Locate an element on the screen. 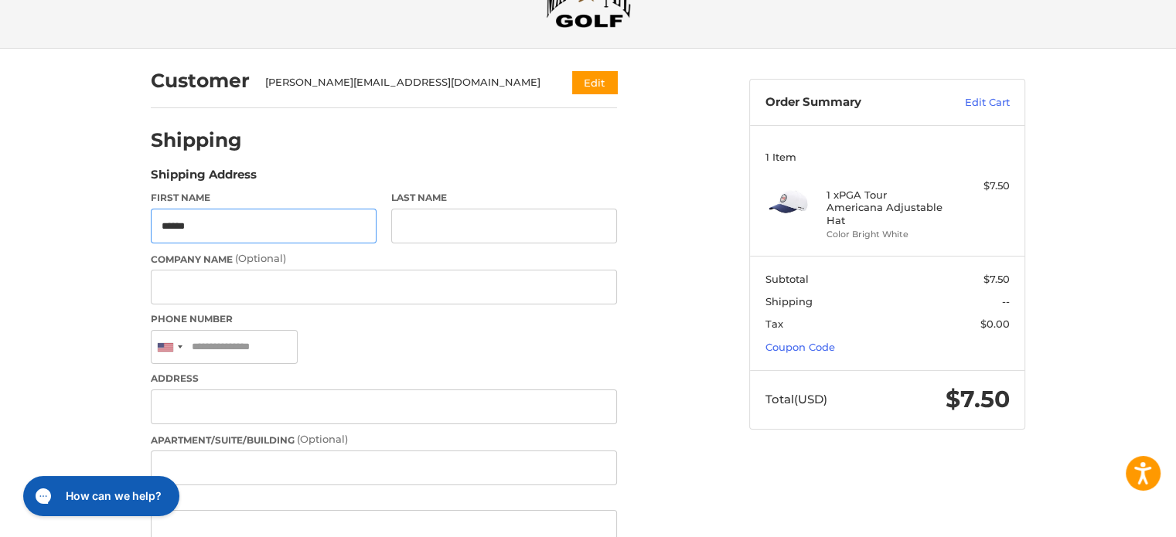 The height and width of the screenshot is (537, 1176). h2: Shipping is located at coordinates (196, 140).